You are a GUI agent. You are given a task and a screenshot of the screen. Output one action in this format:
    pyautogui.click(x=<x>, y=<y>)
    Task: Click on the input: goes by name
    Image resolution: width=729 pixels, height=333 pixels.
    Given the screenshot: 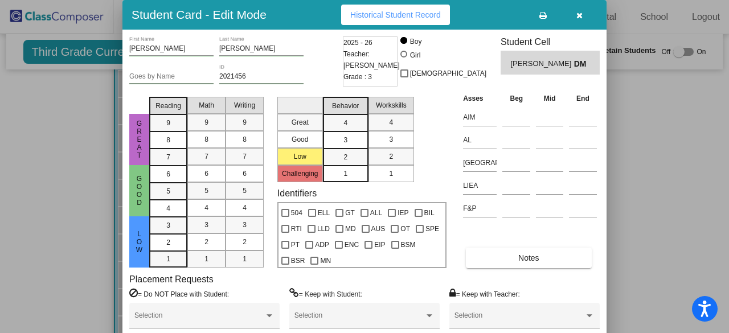 What is the action you would take?
    pyautogui.click(x=171, y=77)
    